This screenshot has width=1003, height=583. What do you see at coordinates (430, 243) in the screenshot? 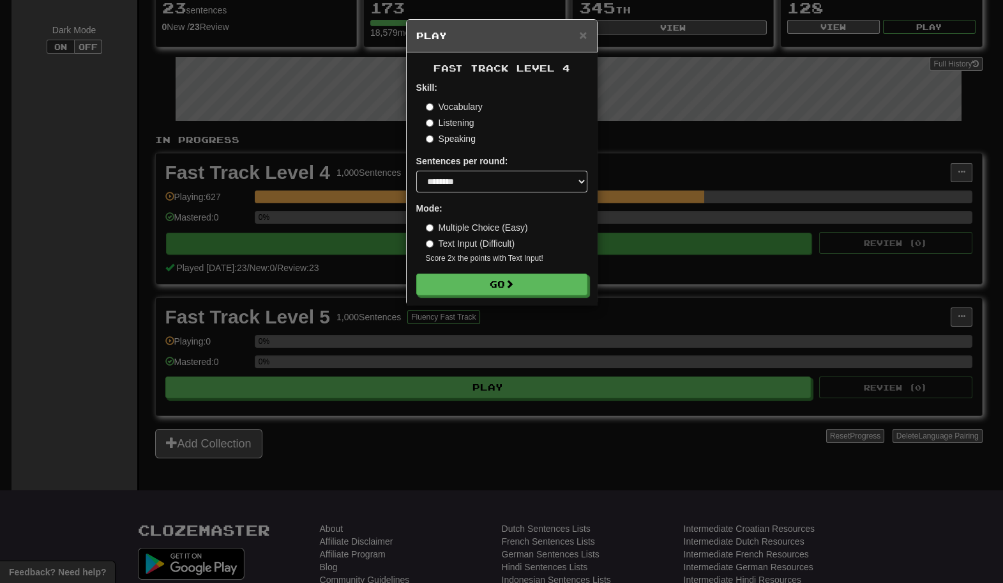
I see `input: Text Input (Difficult)` at bounding box center [430, 243].